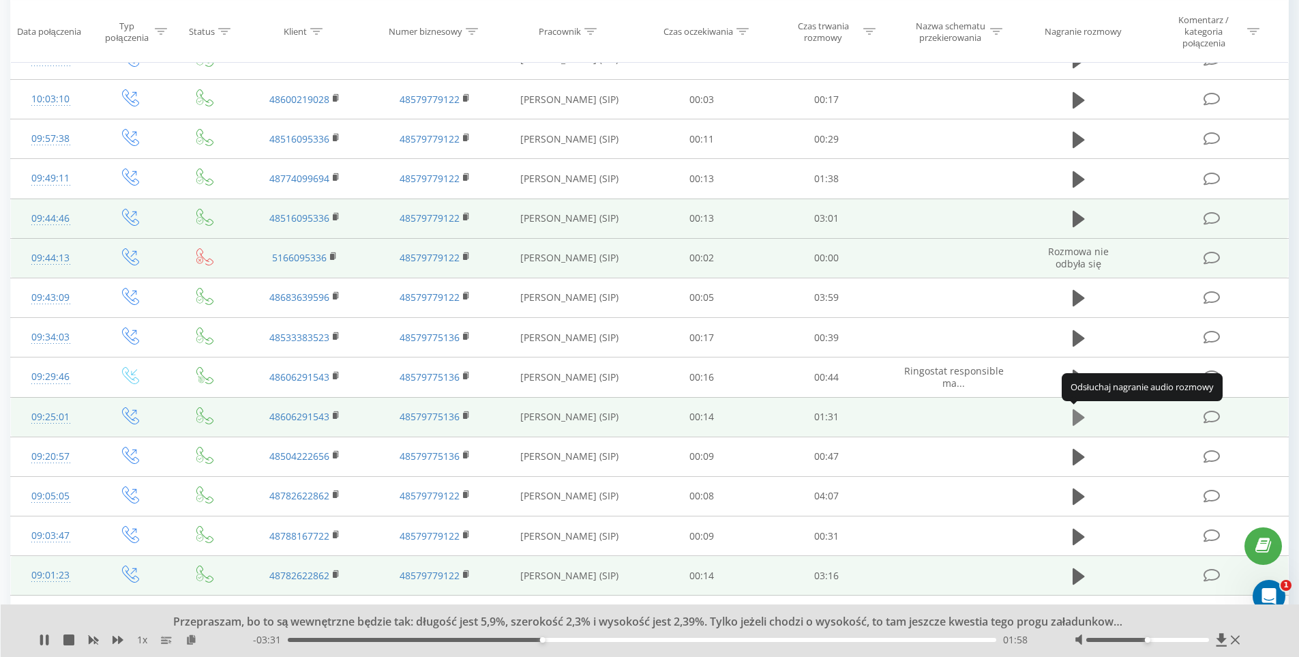  What do you see at coordinates (702, 100) in the screenshot?
I see `td: 00:03` at bounding box center [702, 100].